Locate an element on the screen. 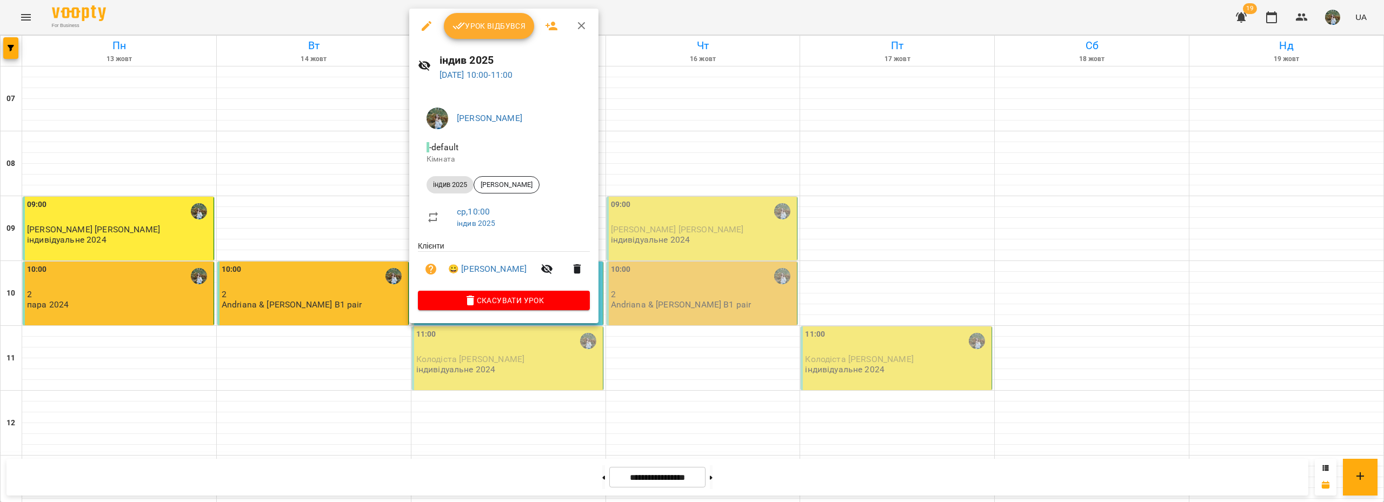 The image size is (1384, 502). a: індив 2025 is located at coordinates (476, 223).